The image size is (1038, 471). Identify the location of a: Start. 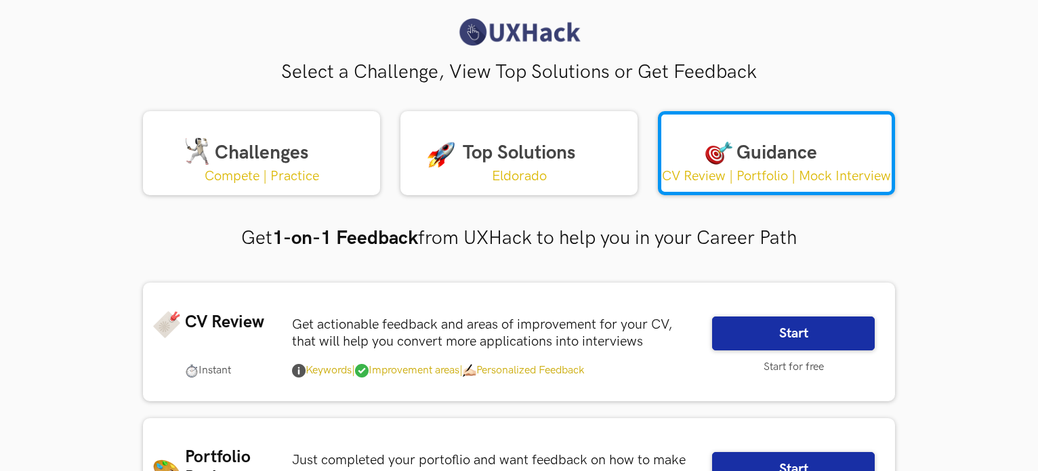
(793, 333).